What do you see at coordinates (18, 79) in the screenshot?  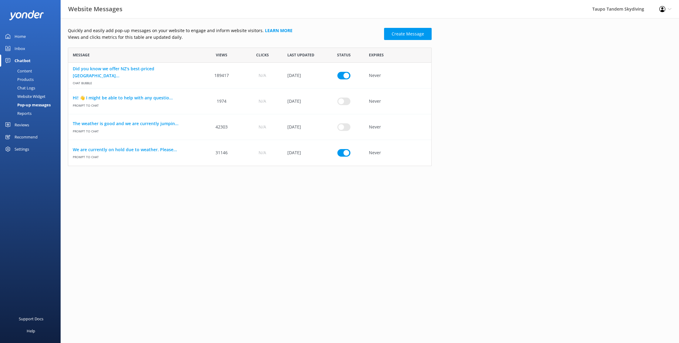 I see `div: Products` at bounding box center [18, 79].